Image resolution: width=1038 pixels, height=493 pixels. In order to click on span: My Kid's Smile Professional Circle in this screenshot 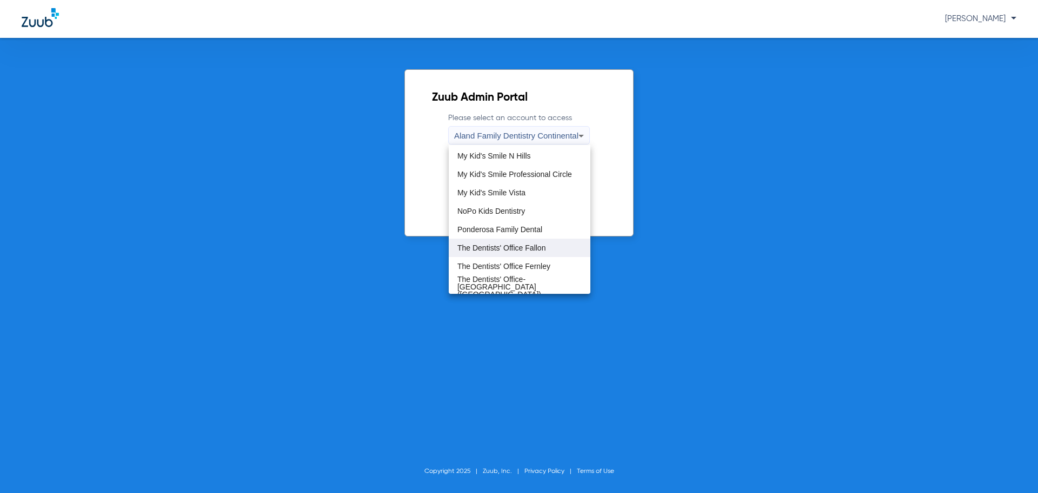, I will do `click(515, 174)`.